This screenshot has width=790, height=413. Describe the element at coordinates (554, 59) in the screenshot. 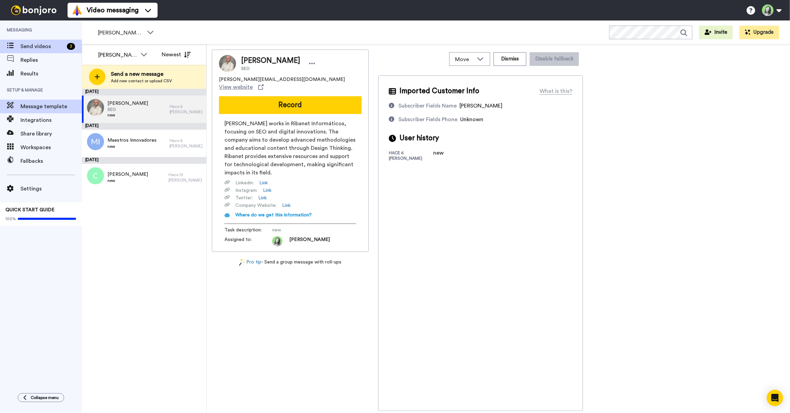

I see `button: Disable fallback` at that location.